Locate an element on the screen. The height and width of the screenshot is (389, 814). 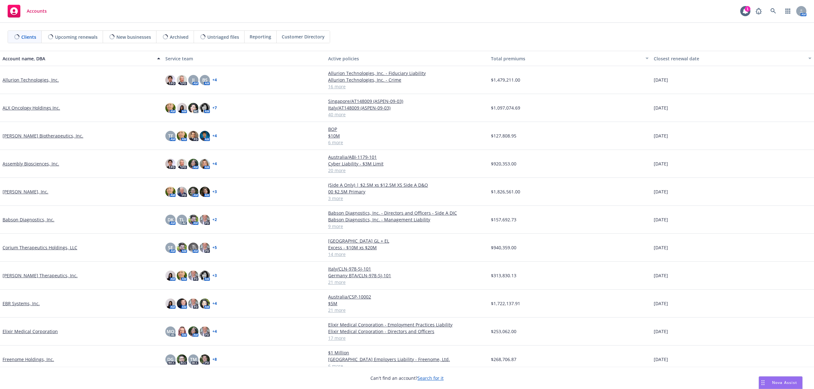
a: + 7 is located at coordinates (215, 108).